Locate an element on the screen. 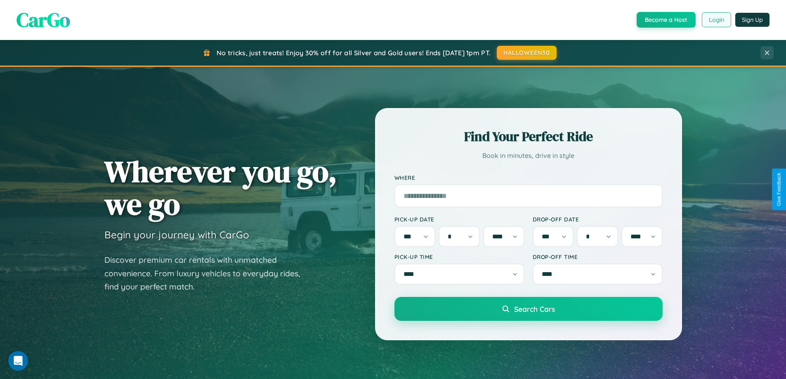  button: Sign Up is located at coordinates (753, 20).